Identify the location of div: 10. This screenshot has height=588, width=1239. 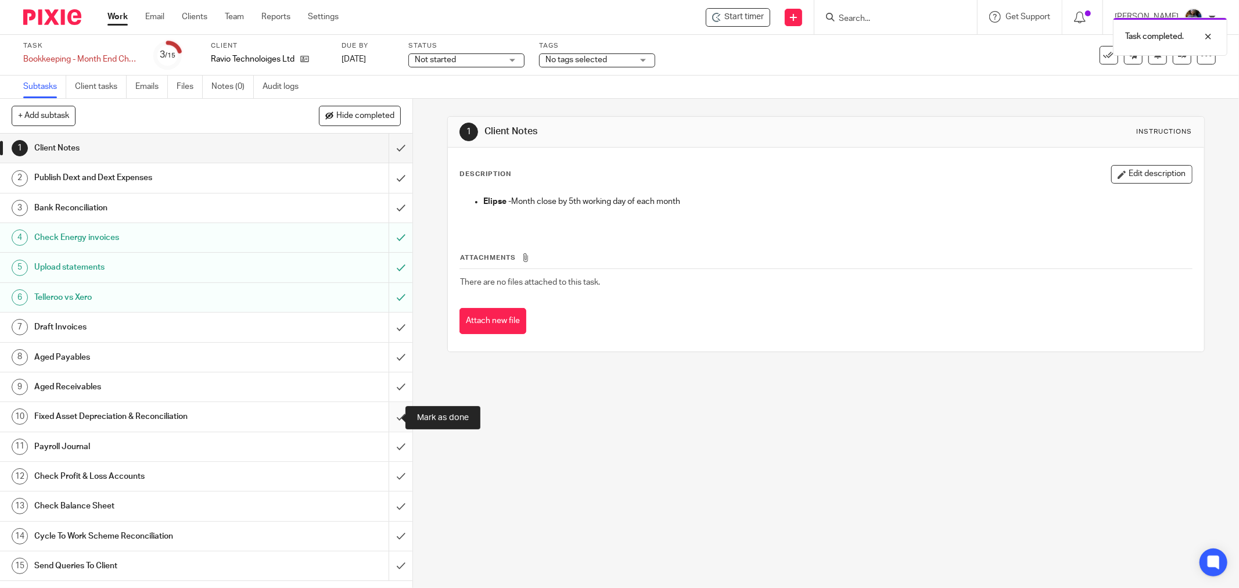
(20, 416).